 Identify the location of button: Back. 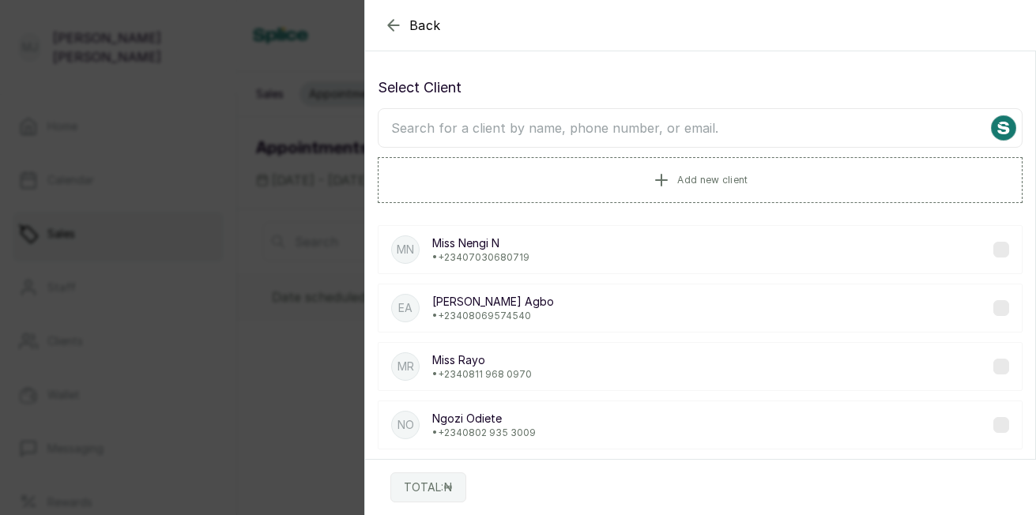
(412, 25).